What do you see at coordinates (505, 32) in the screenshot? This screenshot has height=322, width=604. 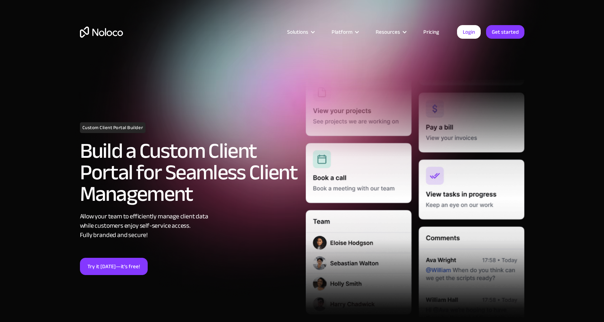 I see `a: Get started` at bounding box center [505, 32].